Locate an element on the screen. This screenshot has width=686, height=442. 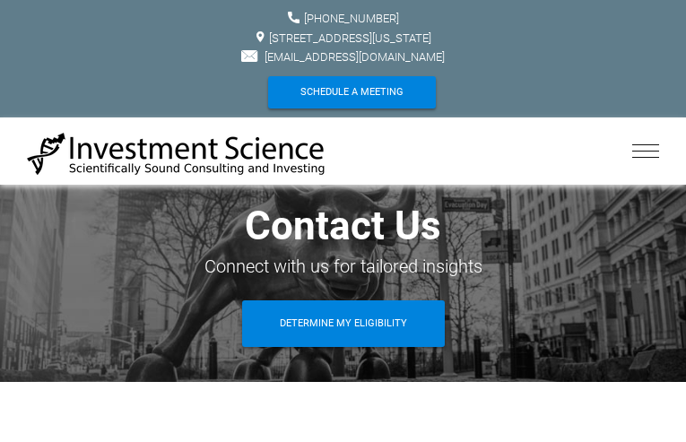
div: ​Connect with us for tailored insights is located at coordinates (343, 267).